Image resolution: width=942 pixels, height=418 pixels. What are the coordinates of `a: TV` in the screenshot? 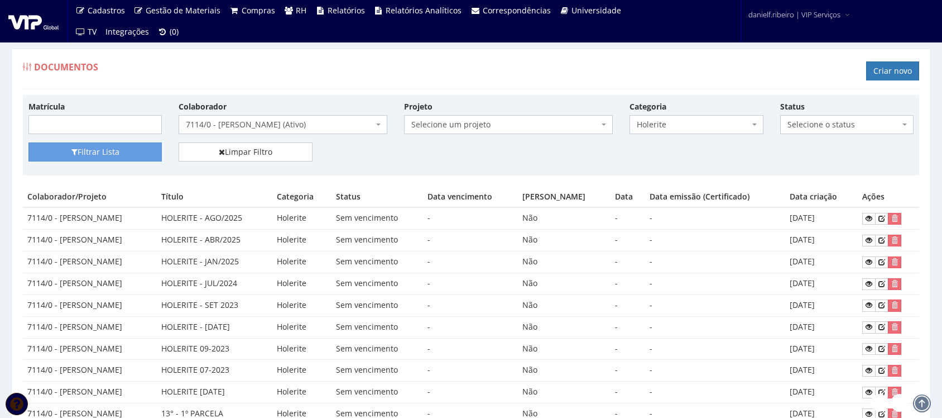 It's located at (86, 32).